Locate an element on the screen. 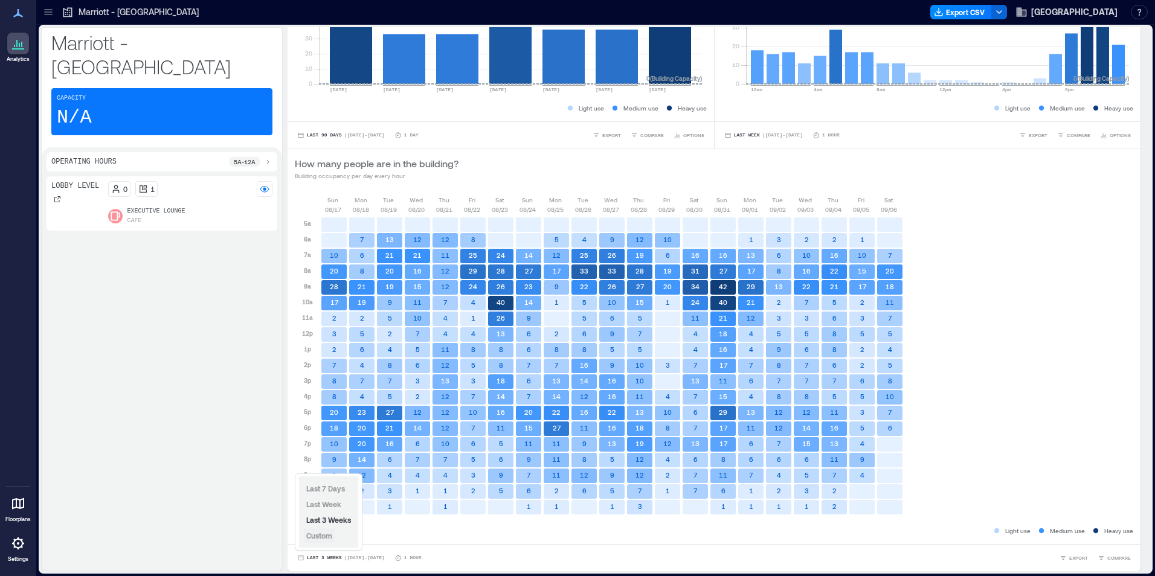  span: OPTIONS is located at coordinates (1120, 135).